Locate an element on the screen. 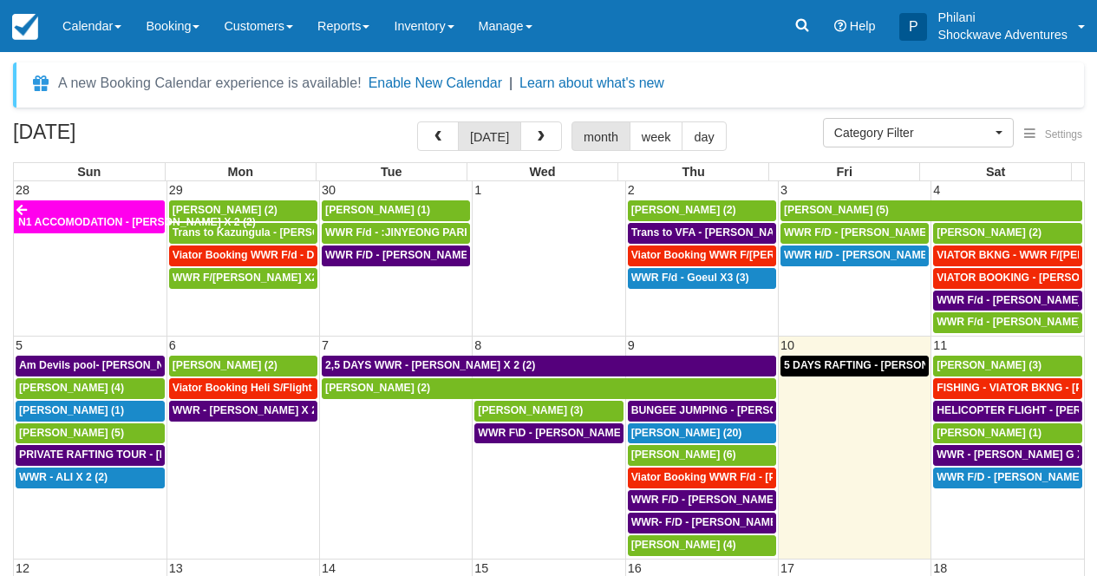  span: 9 is located at coordinates (632, 345).